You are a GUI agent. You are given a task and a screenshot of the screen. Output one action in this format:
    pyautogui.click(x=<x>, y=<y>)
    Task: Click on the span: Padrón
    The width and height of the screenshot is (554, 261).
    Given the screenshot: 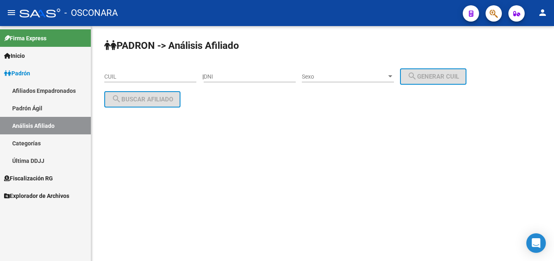 What is the action you would take?
    pyautogui.click(x=17, y=73)
    